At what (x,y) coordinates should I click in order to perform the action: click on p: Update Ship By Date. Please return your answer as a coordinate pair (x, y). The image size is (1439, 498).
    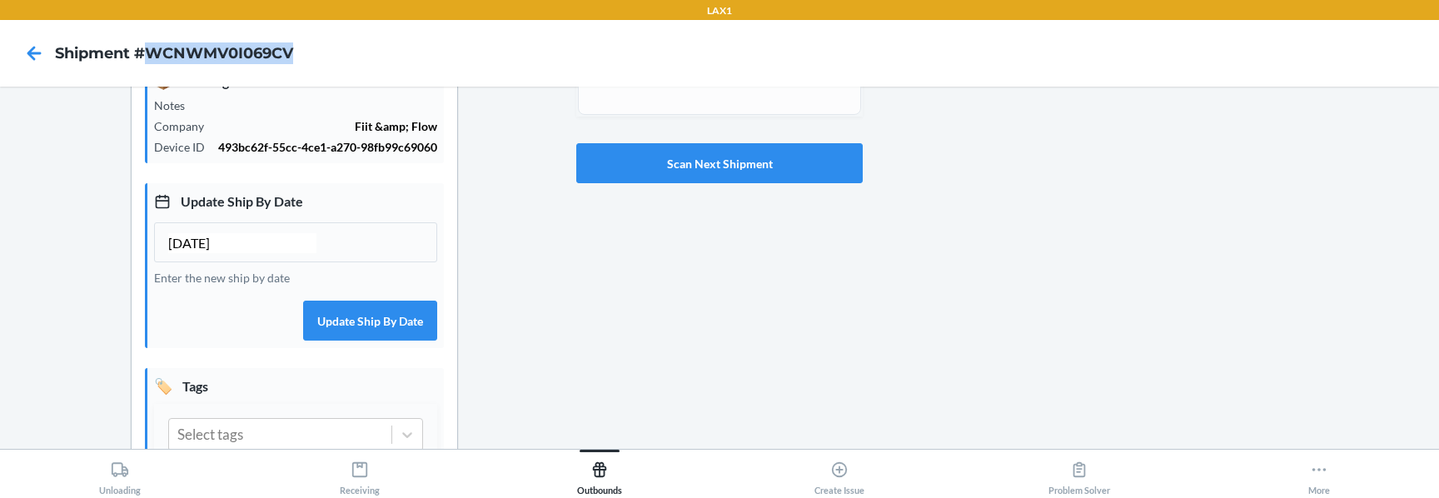
    Looking at the image, I should click on (296, 201).